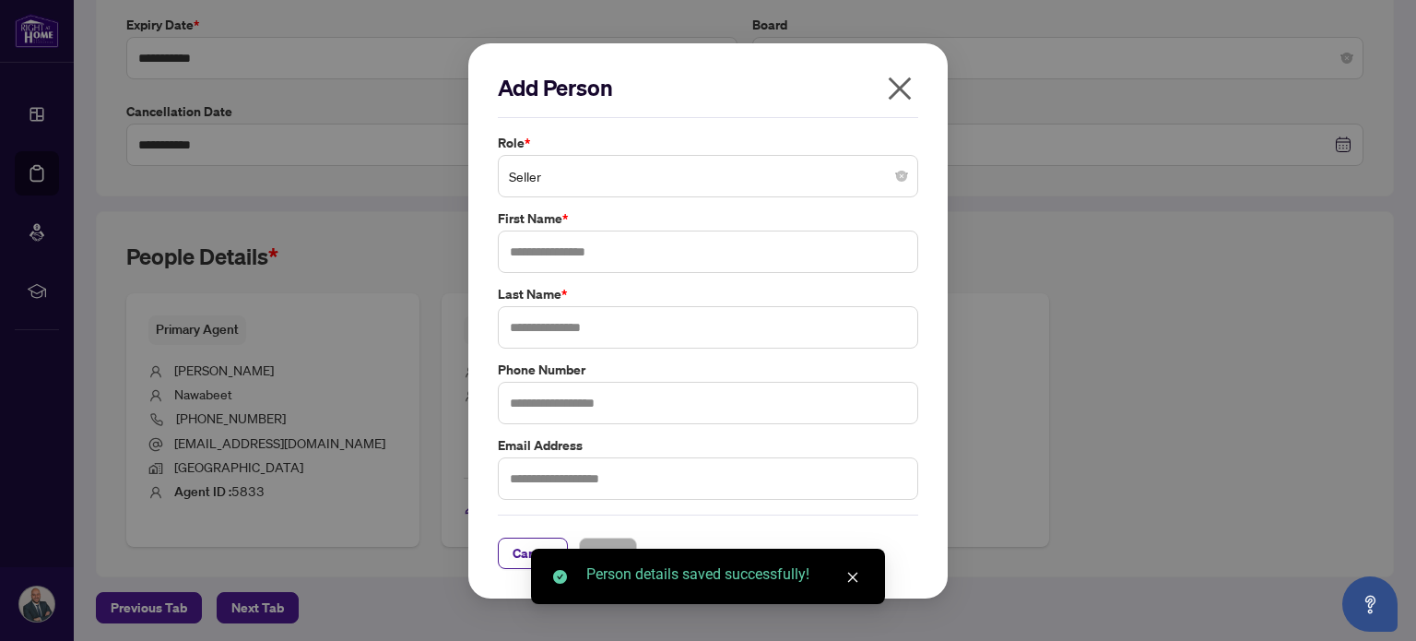 This screenshot has height=641, width=1416. Describe the element at coordinates (708, 143) in the screenshot. I see `label: Role` at that location.